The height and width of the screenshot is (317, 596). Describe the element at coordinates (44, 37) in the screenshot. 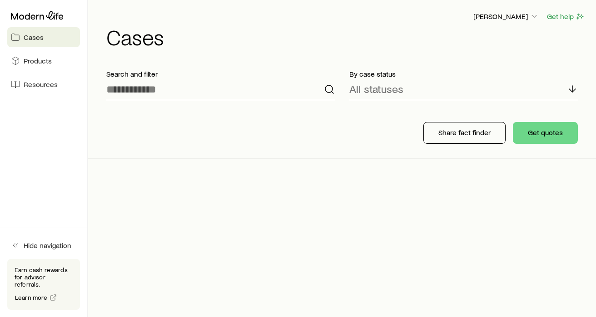

I see `a: Cases` at that location.